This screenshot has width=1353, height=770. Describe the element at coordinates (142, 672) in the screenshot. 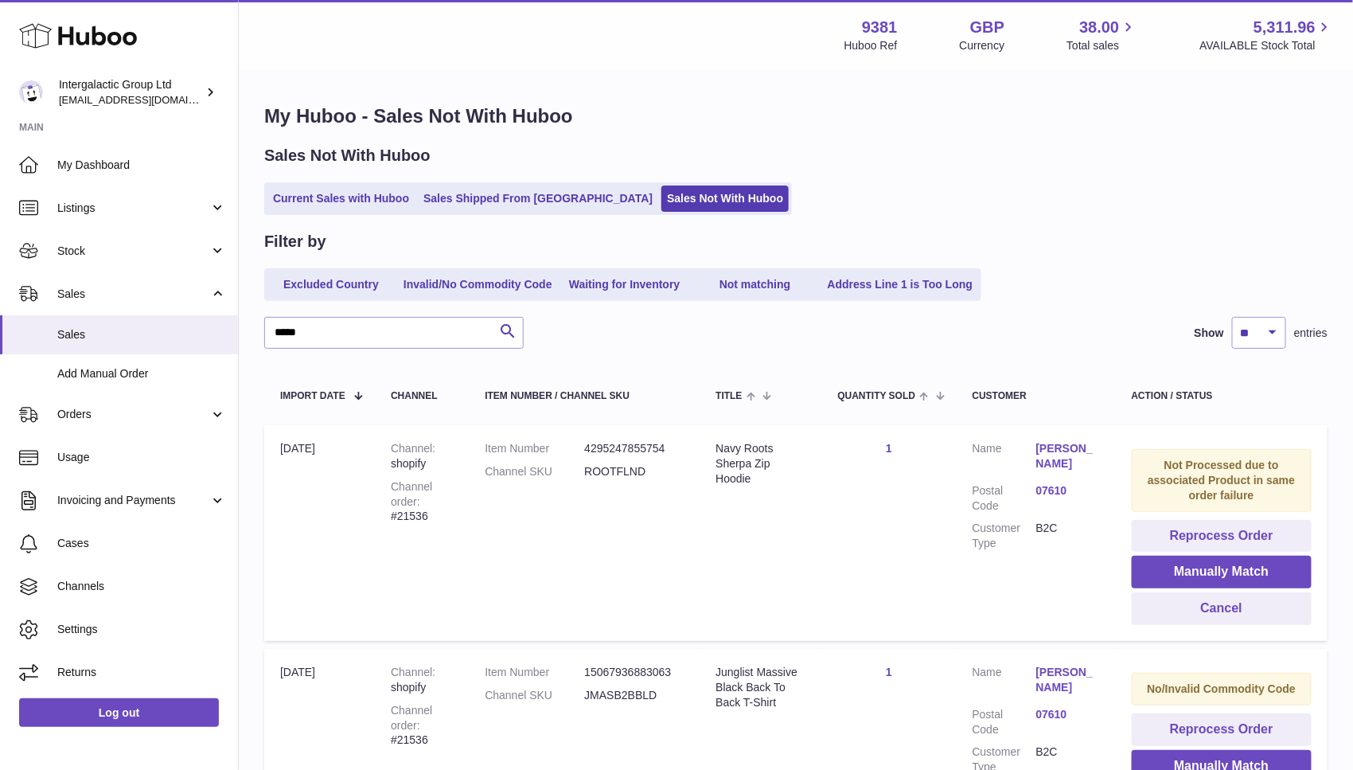

I see `span: Returns` at that location.